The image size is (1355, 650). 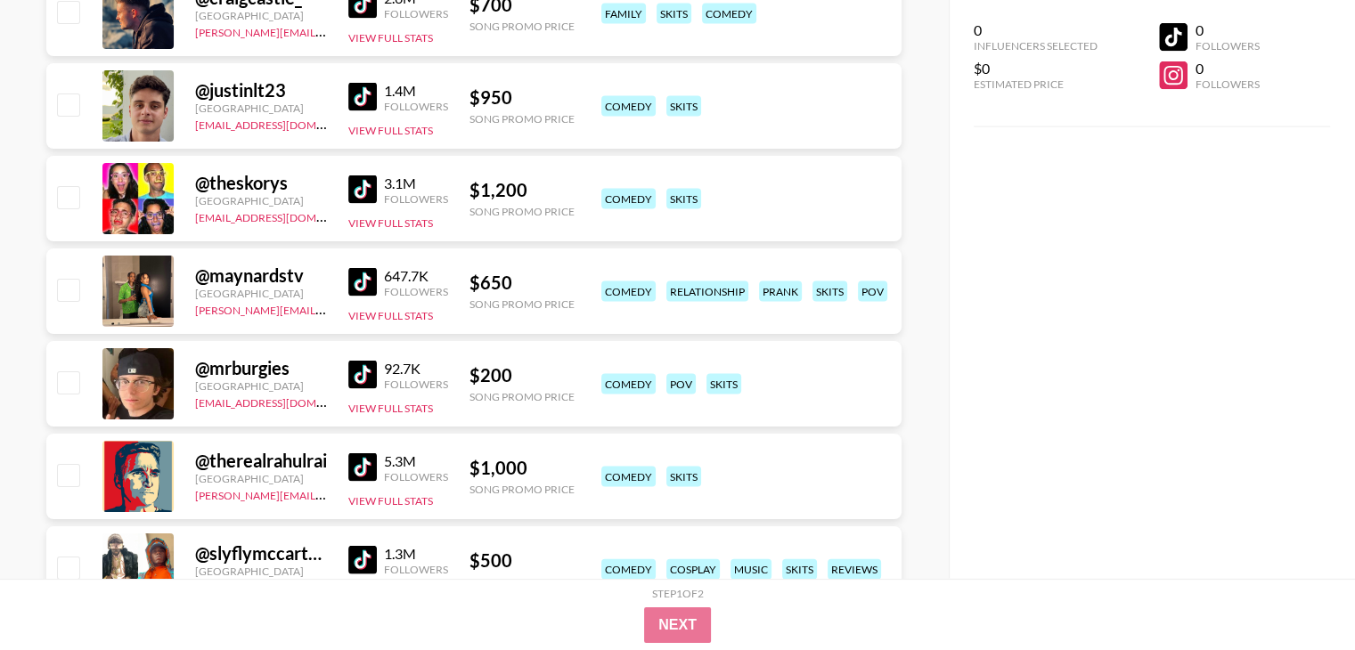 What do you see at coordinates (522, 468) in the screenshot?
I see `div: $ 1,000` at bounding box center [522, 468].